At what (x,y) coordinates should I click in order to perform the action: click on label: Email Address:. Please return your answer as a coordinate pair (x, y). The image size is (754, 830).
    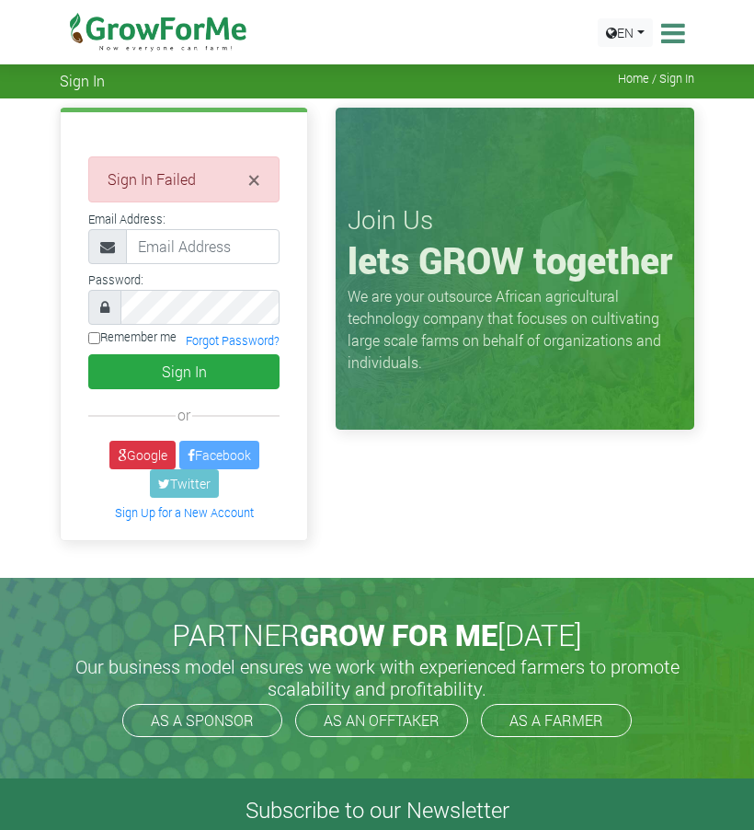
    Looking at the image, I should click on (127, 219).